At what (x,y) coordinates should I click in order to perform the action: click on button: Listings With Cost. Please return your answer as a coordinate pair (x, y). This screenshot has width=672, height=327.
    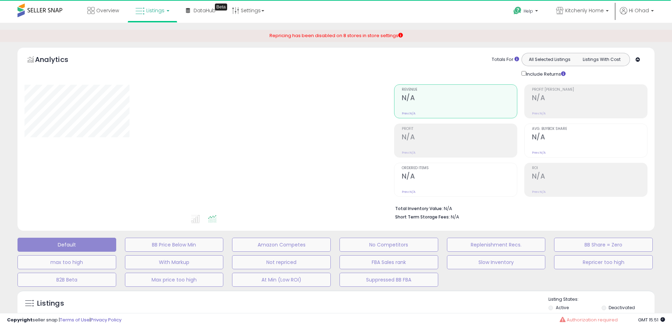
    Looking at the image, I should click on (602, 60).